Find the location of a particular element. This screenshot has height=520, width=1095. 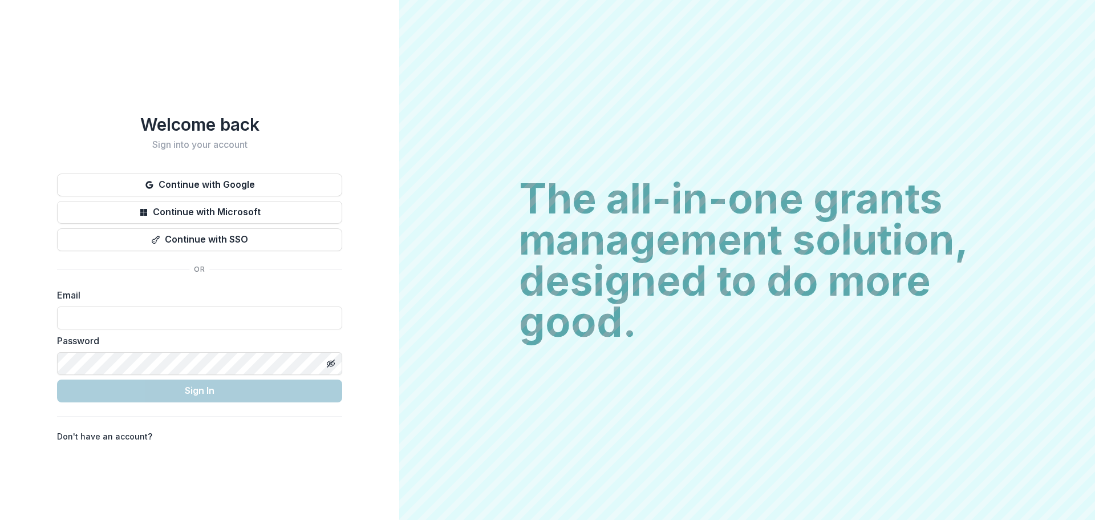

button: Continue with SSO is located at coordinates (200, 240).